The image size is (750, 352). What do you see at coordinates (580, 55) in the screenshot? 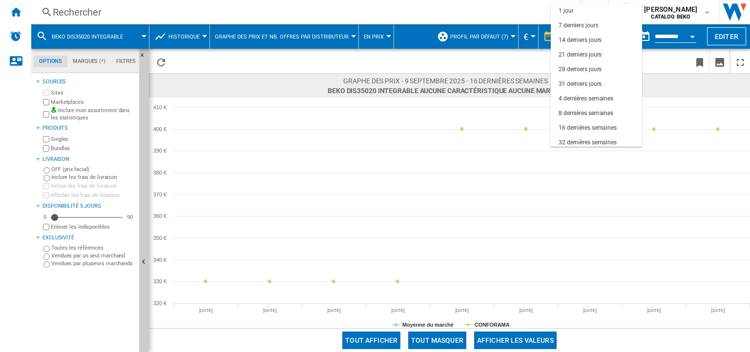
I see `div: 21 derniers jours` at bounding box center [580, 55].